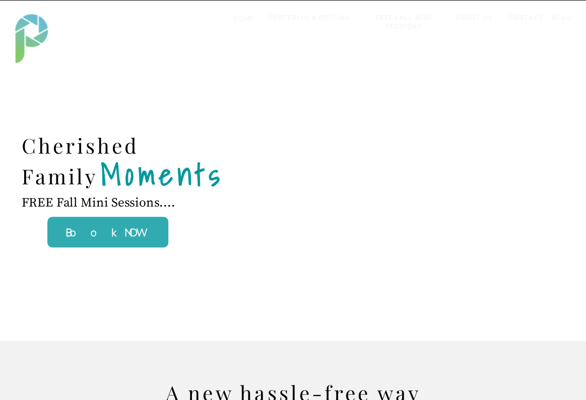  Describe the element at coordinates (474, 18) in the screenshot. I see `nav: ABOUT US` at that location.